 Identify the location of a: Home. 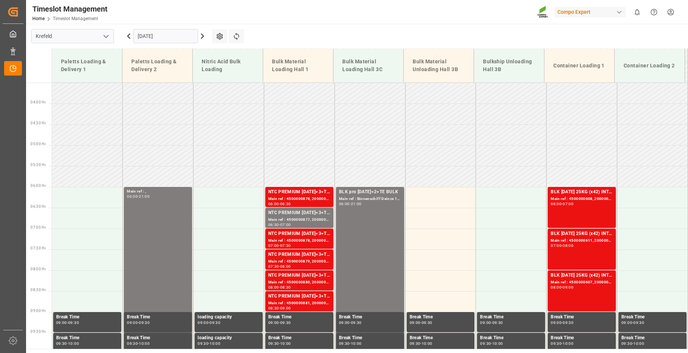
(38, 19).